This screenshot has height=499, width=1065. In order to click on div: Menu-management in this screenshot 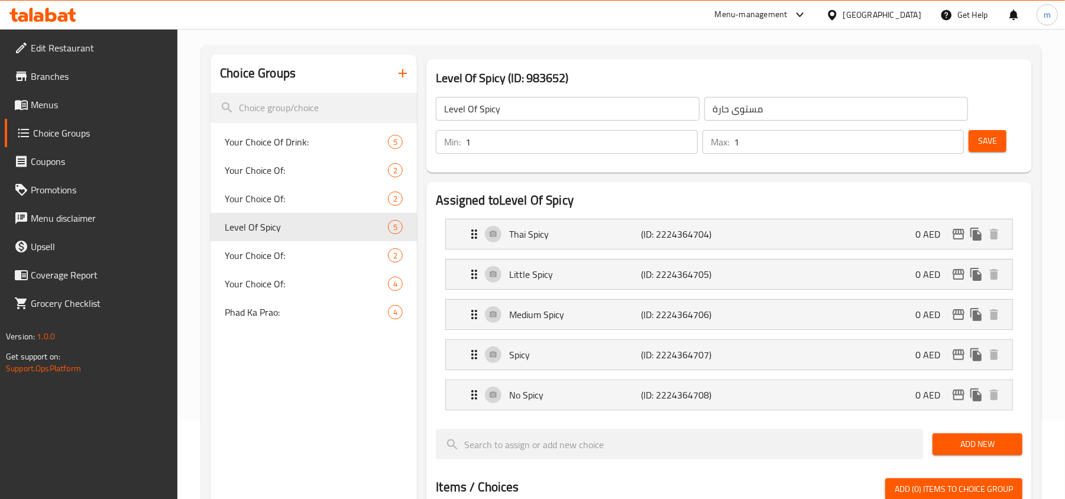, I will do `click(751, 15)`.